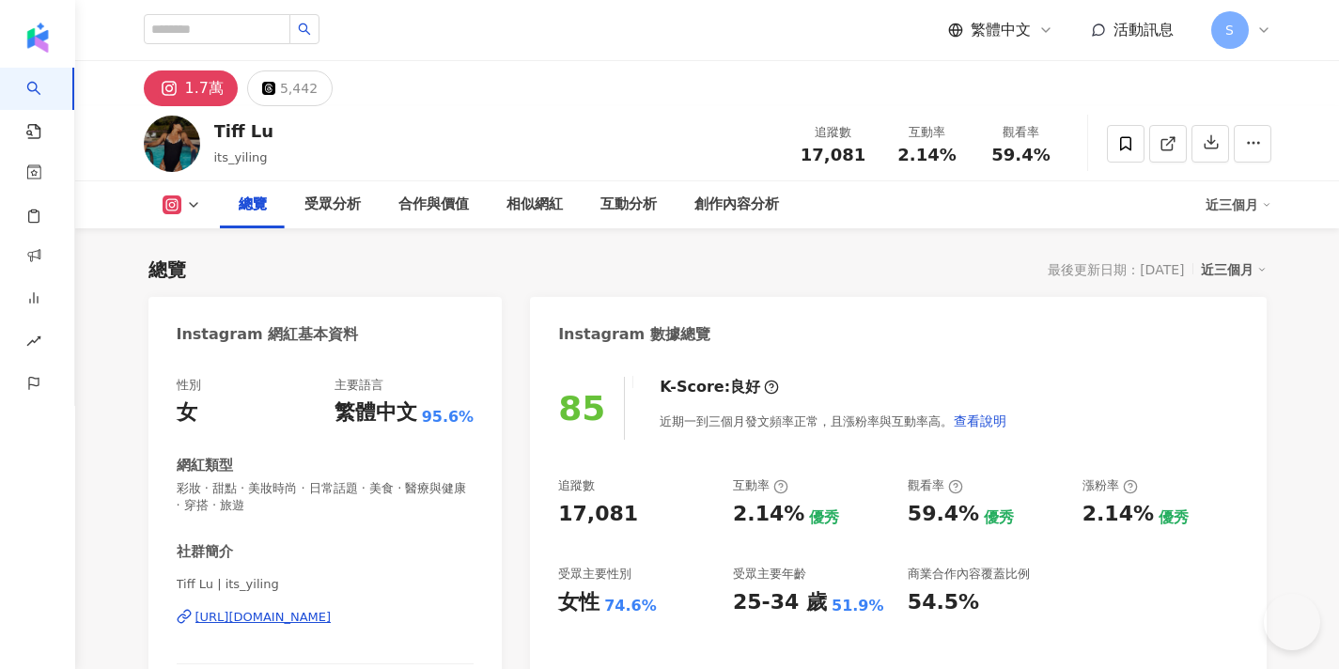 This screenshot has width=1339, height=669. I want to click on div: 良好, so click(745, 387).